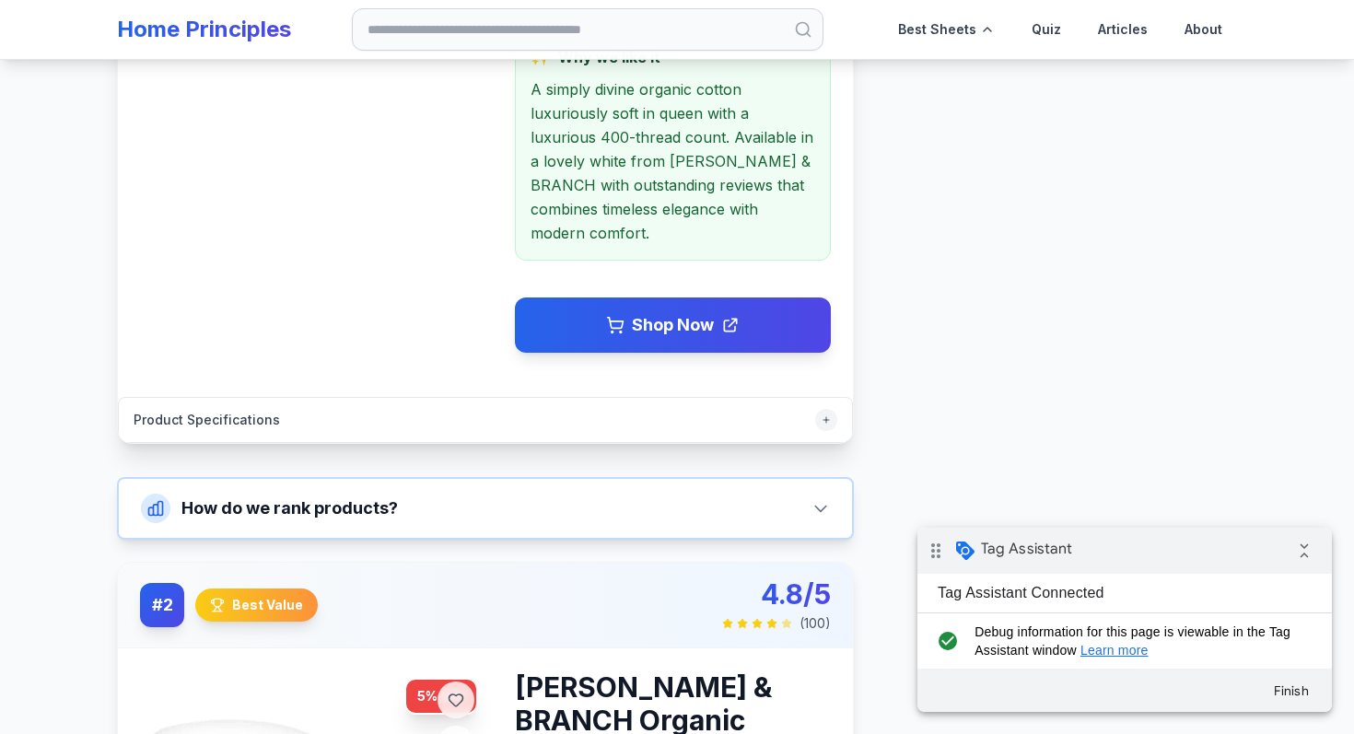 The height and width of the screenshot is (734, 1354). Describe the element at coordinates (374, 163) in the screenshot. I see `button: Finish` at that location.